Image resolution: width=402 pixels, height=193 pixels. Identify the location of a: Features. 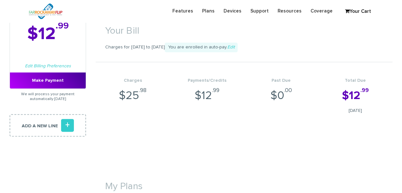
(183, 11).